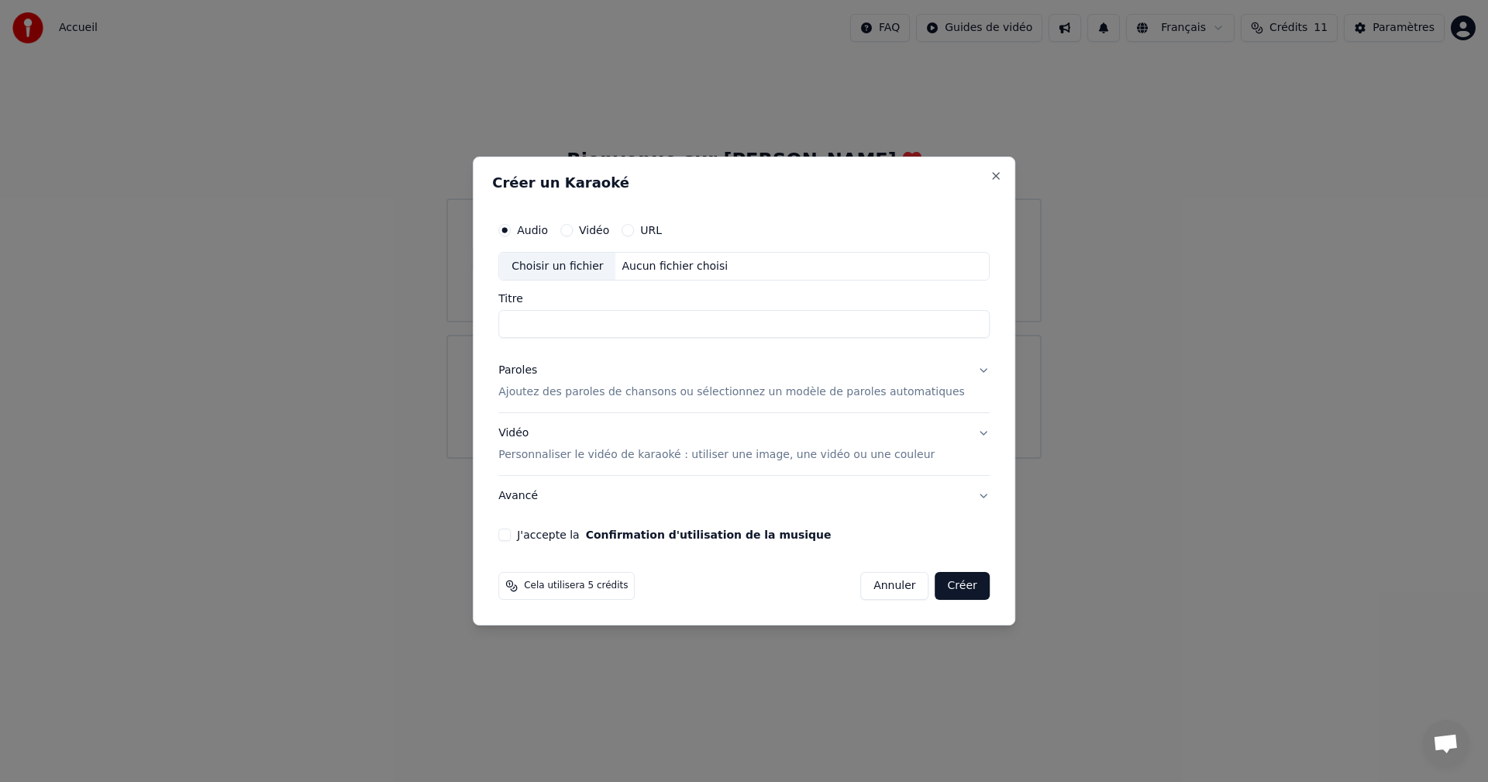  Describe the element at coordinates (716, 445) in the screenshot. I see `div: Vidéo` at that location.